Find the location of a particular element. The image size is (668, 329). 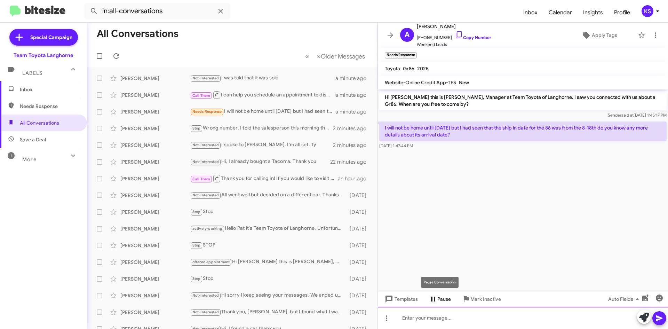

div: I was told that it was sold is located at coordinates (263, 78).